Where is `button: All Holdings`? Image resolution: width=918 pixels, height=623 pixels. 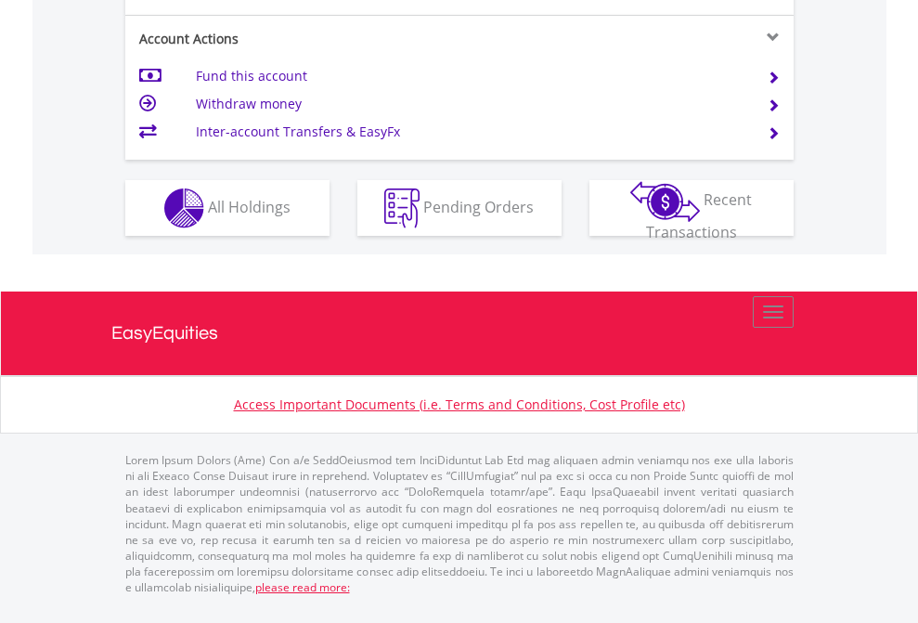
button: All Holdings is located at coordinates (227, 208).